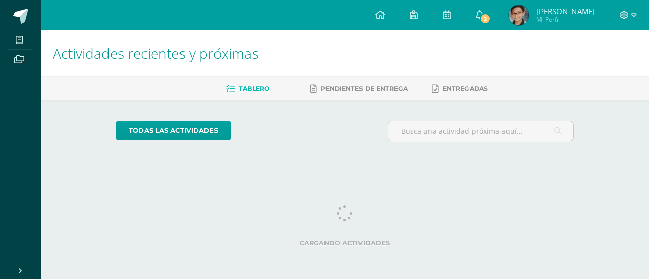 This screenshot has height=279, width=649. I want to click on img: 3bba886a9c75063d96c5e58f8e6632be.png, so click(519, 15).